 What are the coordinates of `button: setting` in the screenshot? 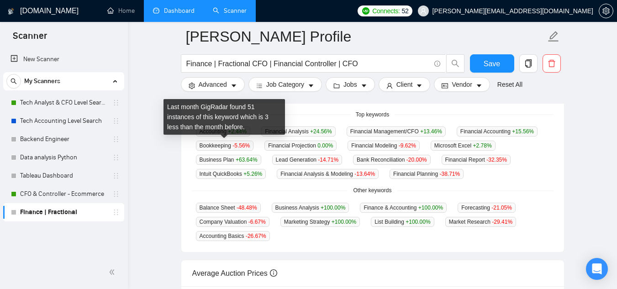 It's located at (606, 11).